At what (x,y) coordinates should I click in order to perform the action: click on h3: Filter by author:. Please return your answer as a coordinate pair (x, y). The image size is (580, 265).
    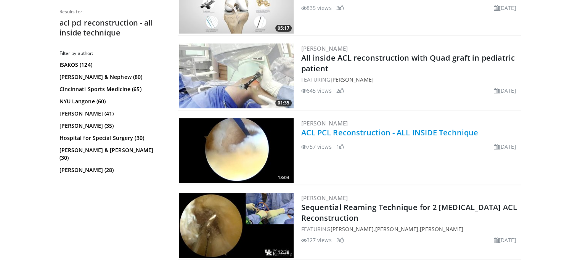
    Looking at the image, I should click on (113, 53).